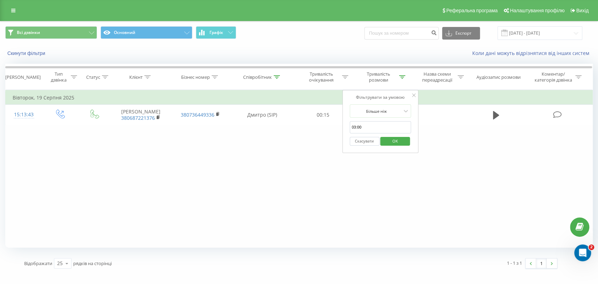  Describe the element at coordinates (93, 77) in the screenshot. I see `div: Статус` at that location.